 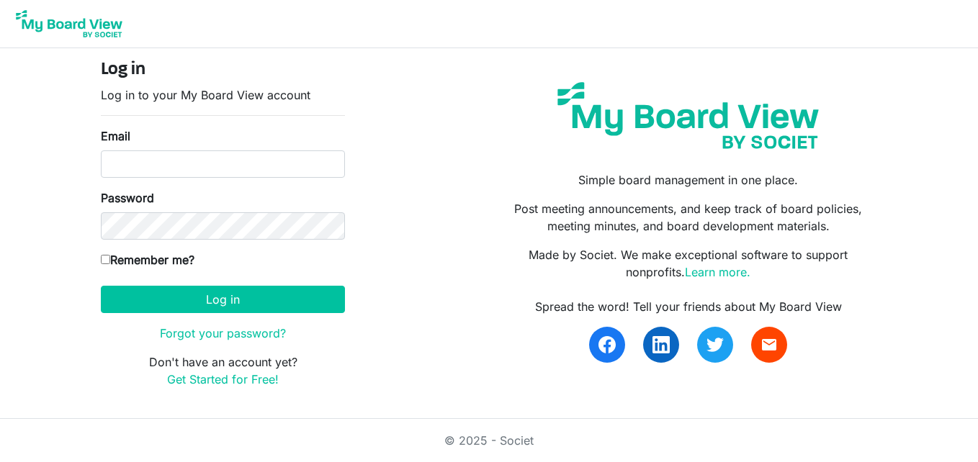 I want to click on p: Post meeting announcements, and keep track of board policies, meeting minutes, and board developm..., so click(x=688, y=217).